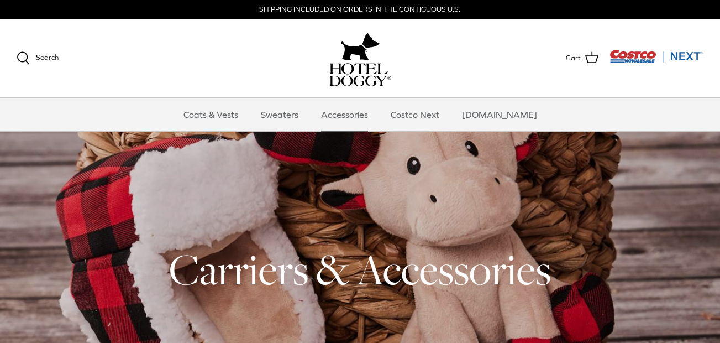 The image size is (720, 343). Describe the element at coordinates (344, 114) in the screenshot. I see `a: Accessories` at that location.